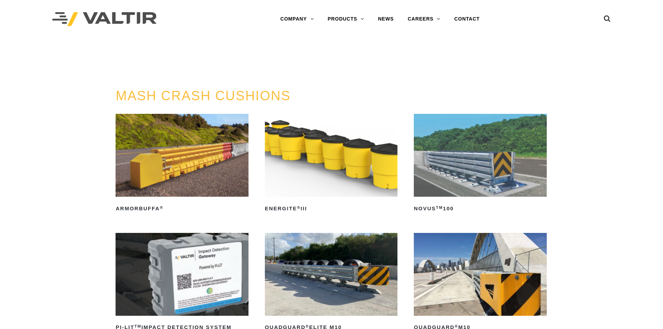  What do you see at coordinates (480, 208) in the screenshot?
I see `h2: NOVUS 100` at bounding box center [480, 208].